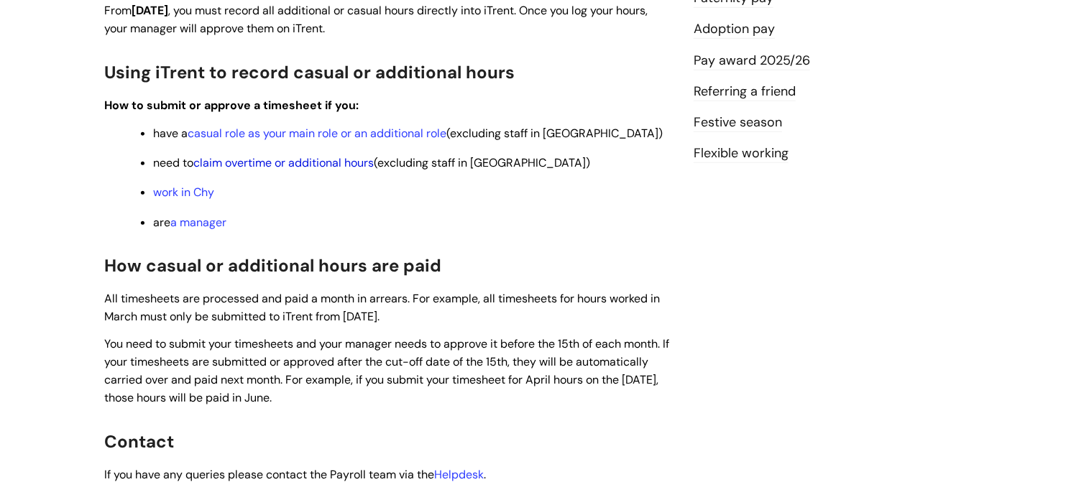  What do you see at coordinates (272, 265) in the screenshot?
I see `span: How casual or additional hours are paid` at bounding box center [272, 265].